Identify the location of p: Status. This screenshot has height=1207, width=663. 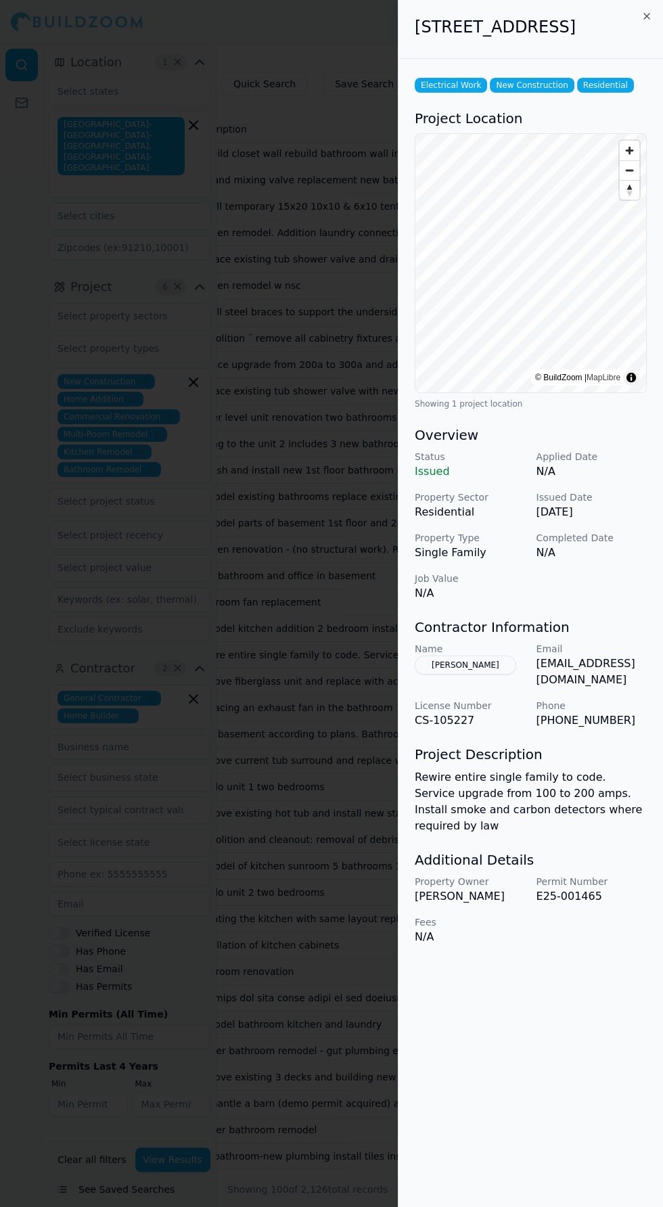
(470, 457).